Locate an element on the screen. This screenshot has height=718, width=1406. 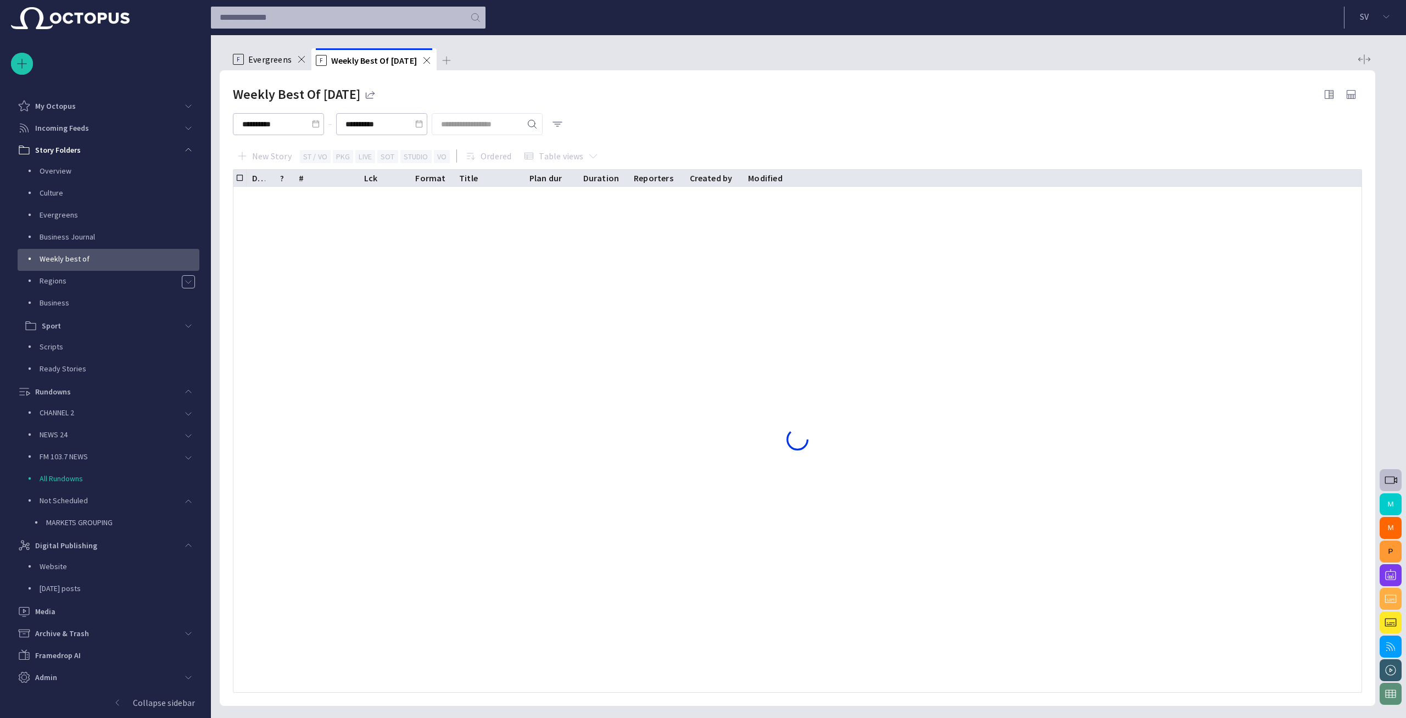
div: Created by is located at coordinates (711, 178).